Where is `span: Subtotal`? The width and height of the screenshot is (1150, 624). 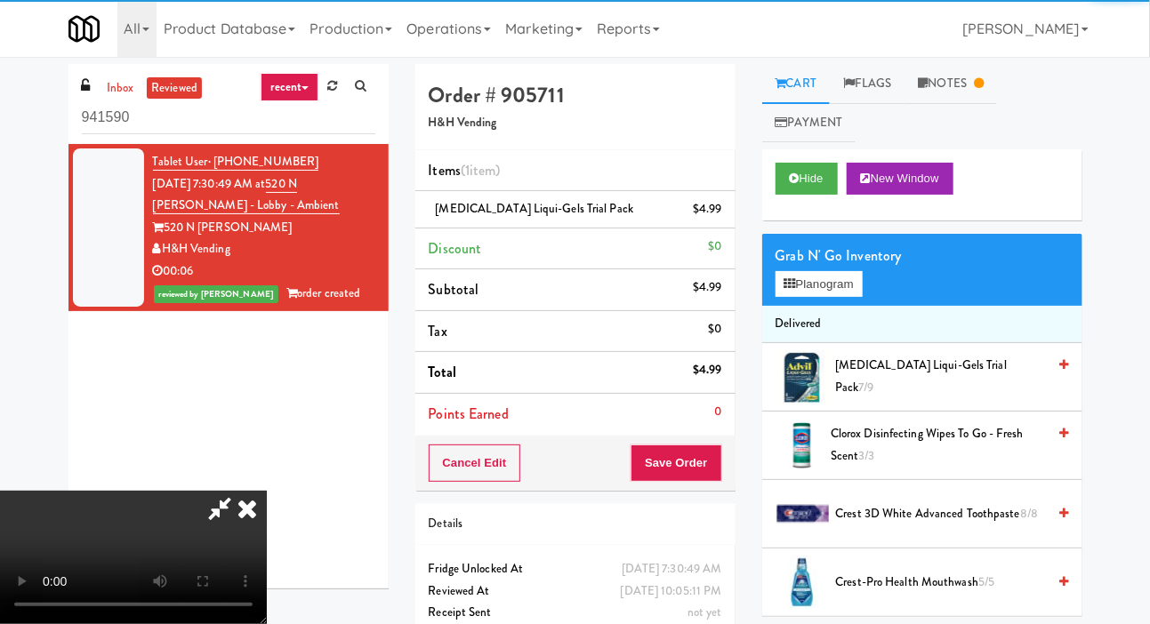 span: Subtotal is located at coordinates (454, 289).